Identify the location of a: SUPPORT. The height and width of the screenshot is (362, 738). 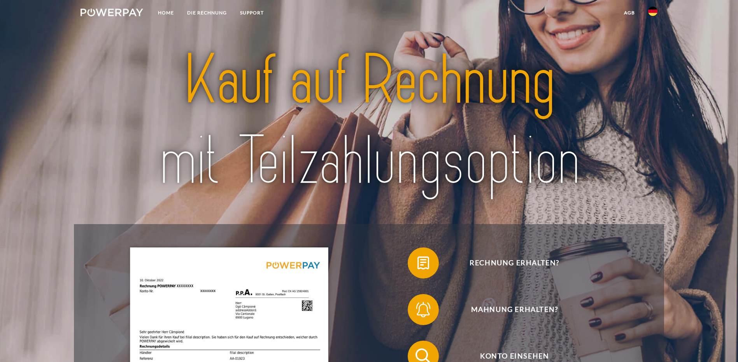
(252, 13).